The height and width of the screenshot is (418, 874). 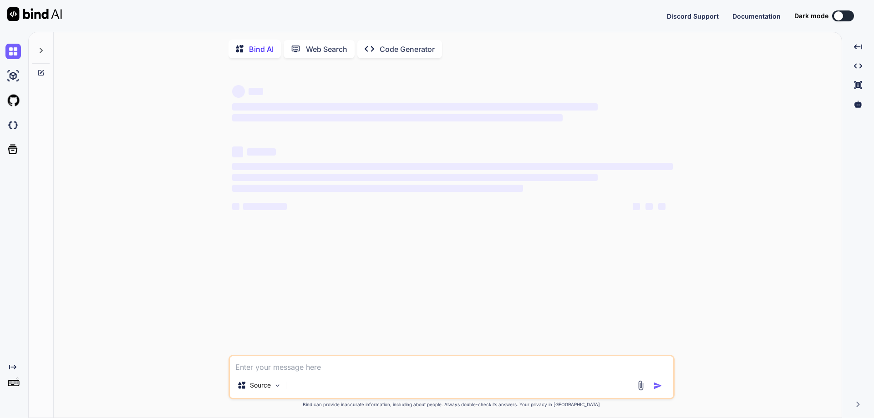 What do you see at coordinates (641, 386) in the screenshot?
I see `img: attachment` at bounding box center [641, 386].